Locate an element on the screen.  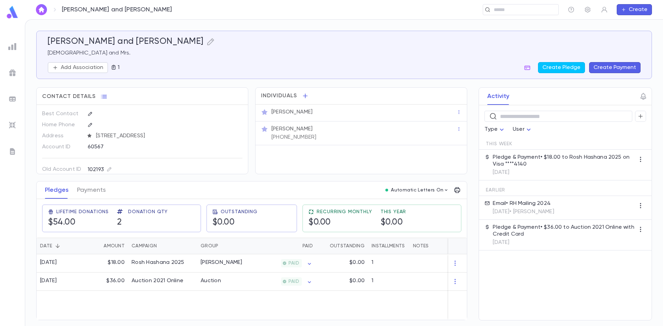
button: Pledges is located at coordinates (57, 190).